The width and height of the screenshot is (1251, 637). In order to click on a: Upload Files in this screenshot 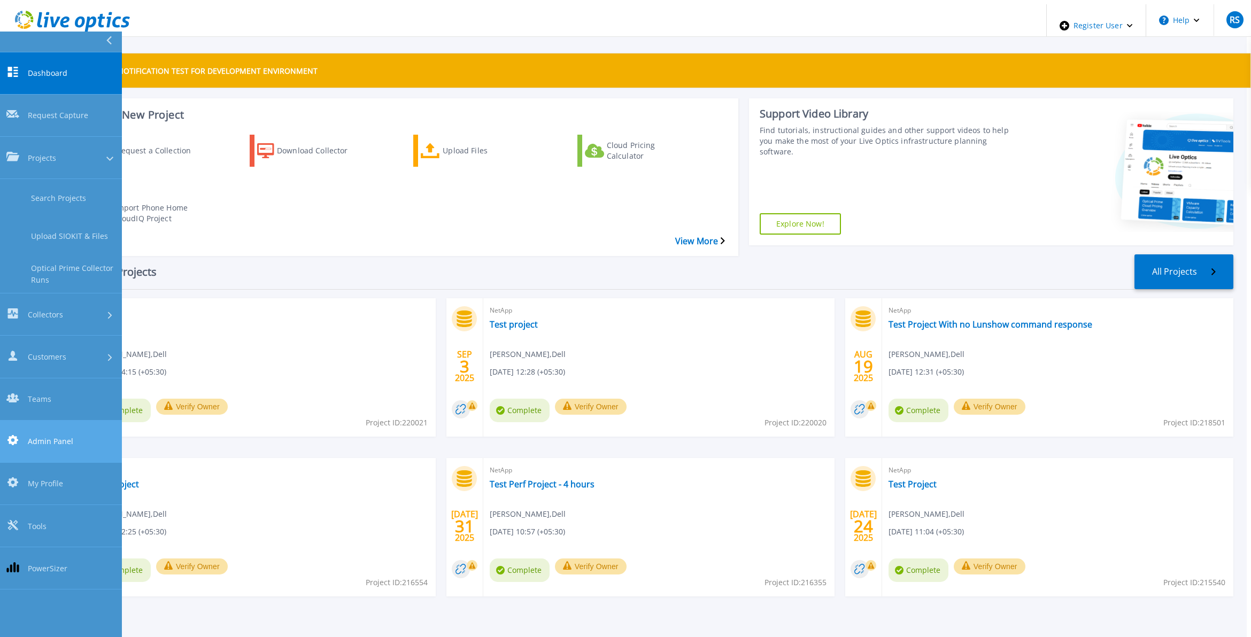, I will do `click(478, 151)`.